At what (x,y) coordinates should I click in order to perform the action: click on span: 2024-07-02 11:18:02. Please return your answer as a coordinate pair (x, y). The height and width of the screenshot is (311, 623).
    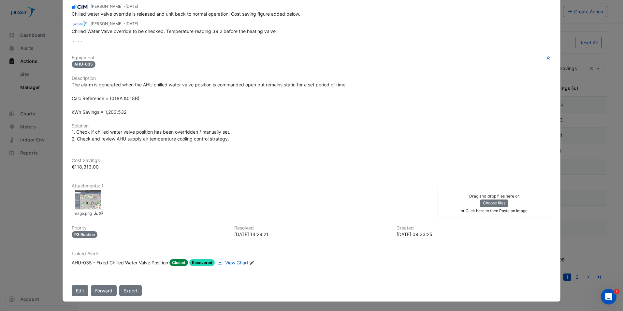
    Looking at the image, I should click on (132, 23).